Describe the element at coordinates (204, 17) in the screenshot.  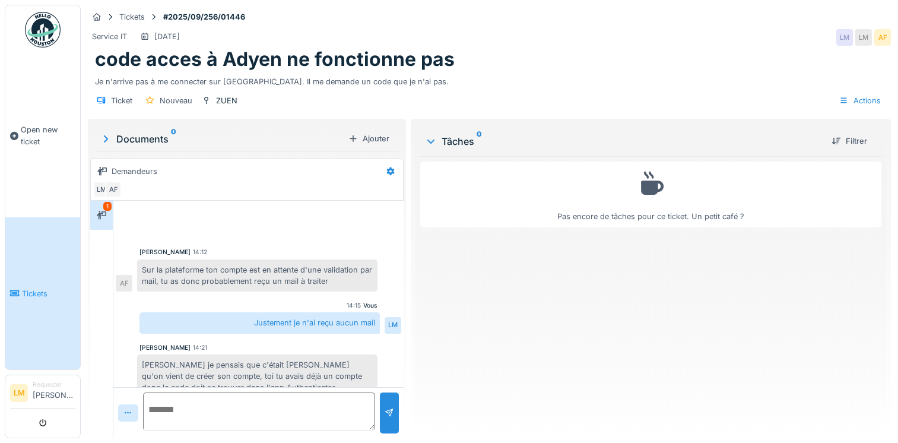
I see `strong: #2025/09/256/01446` at that location.